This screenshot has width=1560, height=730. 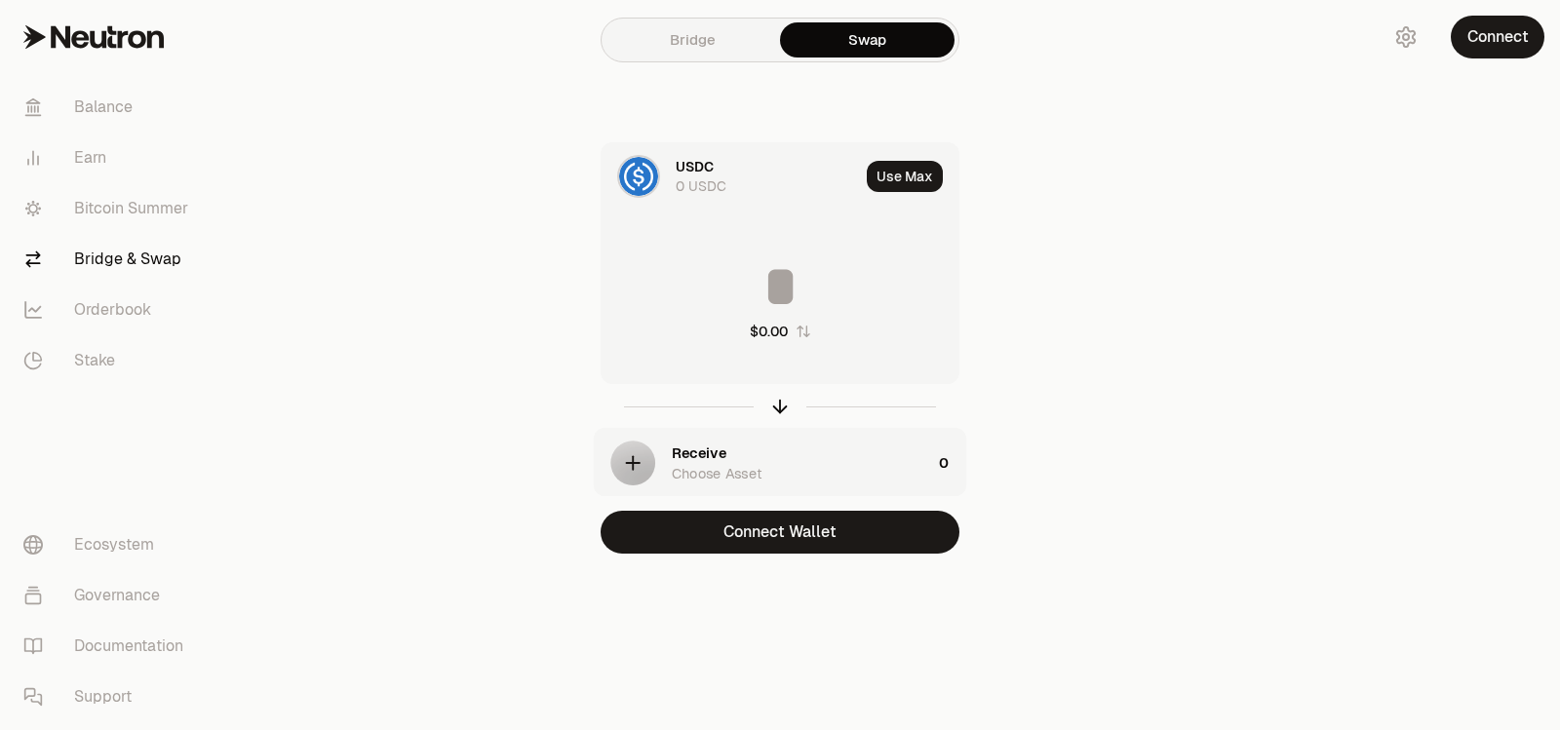 I want to click on button: ReceiveChoose Asset0, so click(x=780, y=463).